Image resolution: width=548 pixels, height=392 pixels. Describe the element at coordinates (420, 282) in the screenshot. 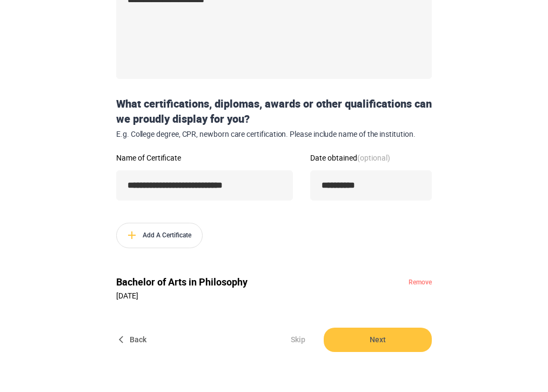

I see `button: Remove` at that location.